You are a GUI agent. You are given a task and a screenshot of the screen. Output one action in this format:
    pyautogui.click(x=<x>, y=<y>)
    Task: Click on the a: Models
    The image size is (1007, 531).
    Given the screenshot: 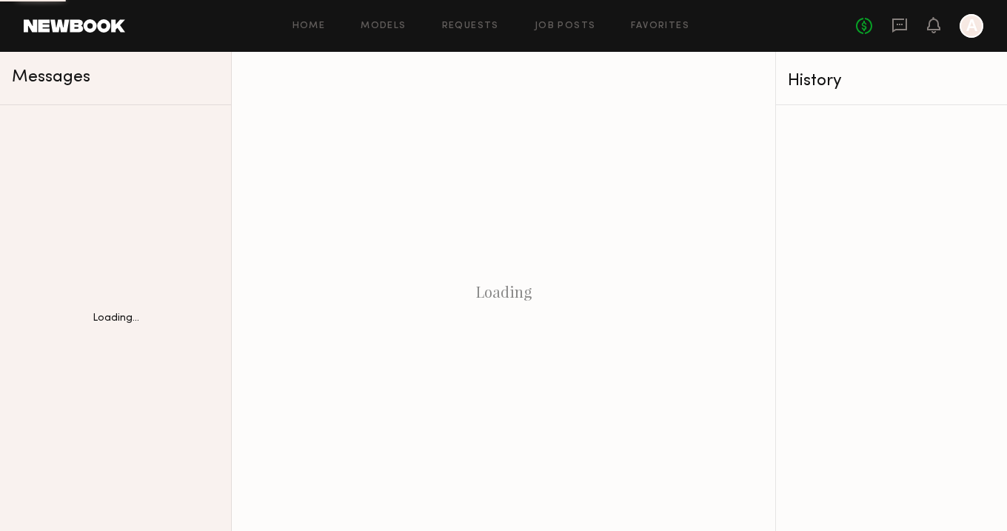 What is the action you would take?
    pyautogui.click(x=383, y=26)
    